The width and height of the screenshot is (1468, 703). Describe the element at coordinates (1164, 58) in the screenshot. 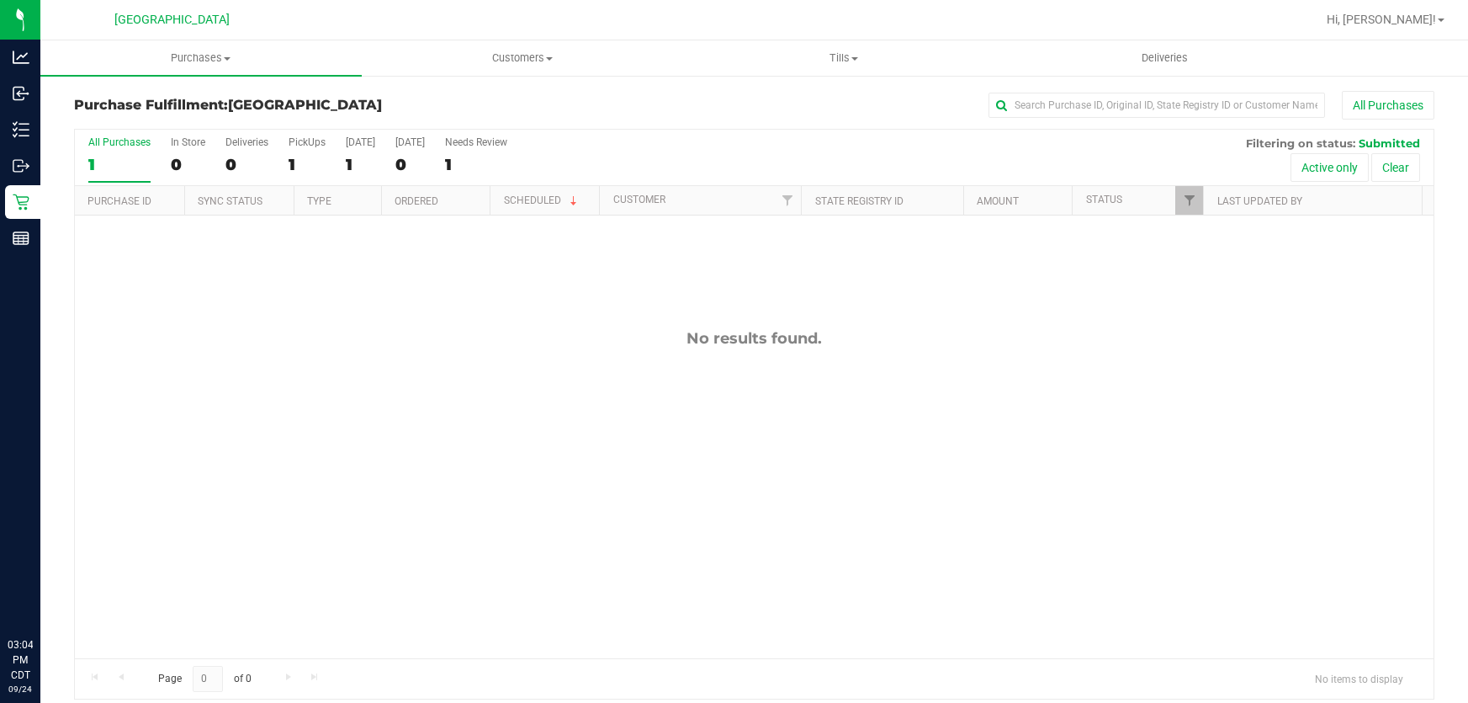

I see `span: Deliveries` at that location.